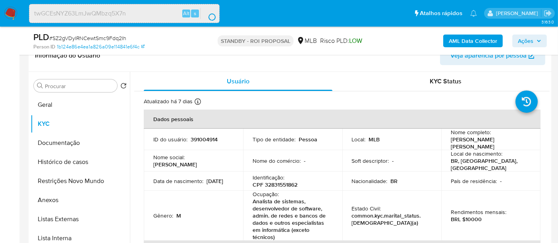 This screenshot has width=558, height=243. What do you see at coordinates (291, 219) in the screenshot?
I see `p: Analista de sistemas, desenvolvedor de software, admin. de redes e bancos de dados e outros espec...` at bounding box center [291, 219].